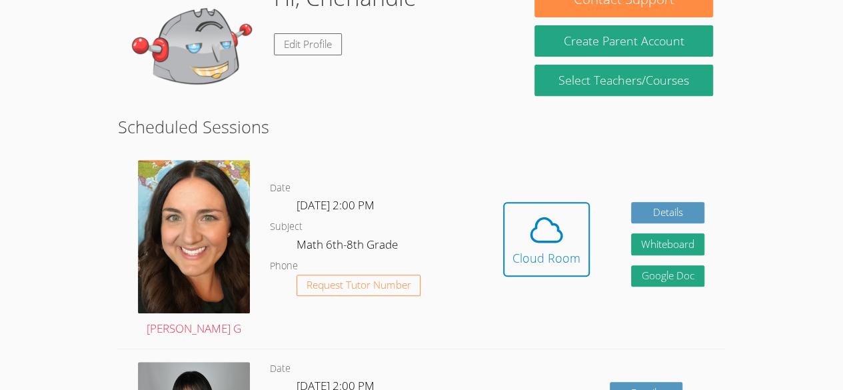 The height and width of the screenshot is (390, 843). I want to click on button: Cloud Room, so click(546, 239).